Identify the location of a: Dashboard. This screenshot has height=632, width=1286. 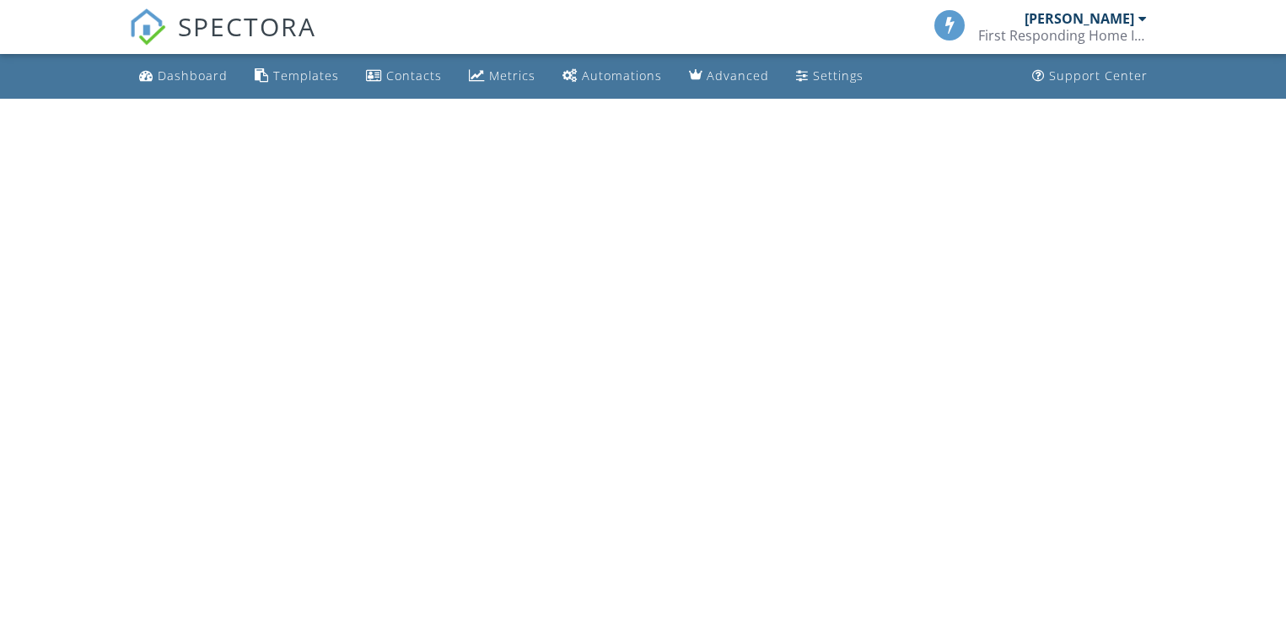
(183, 76).